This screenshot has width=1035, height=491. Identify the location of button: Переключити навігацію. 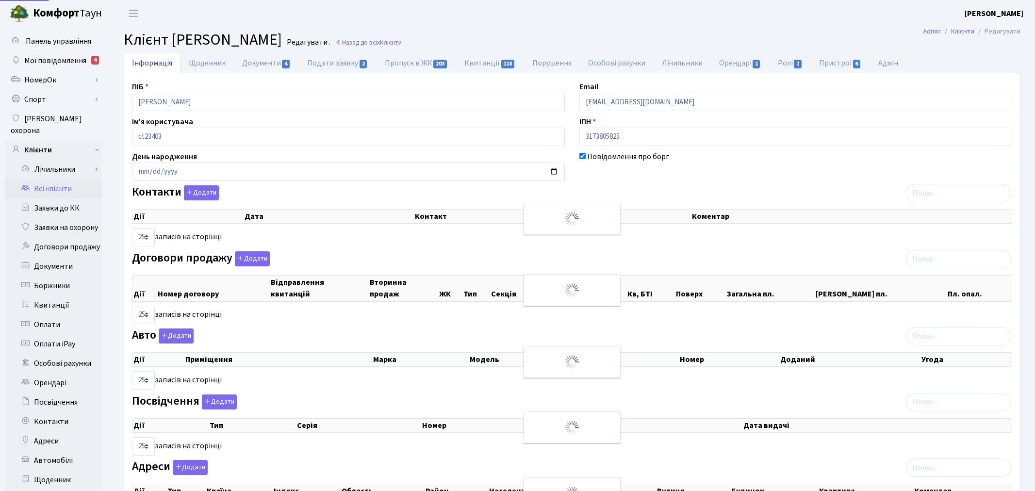
(133, 13).